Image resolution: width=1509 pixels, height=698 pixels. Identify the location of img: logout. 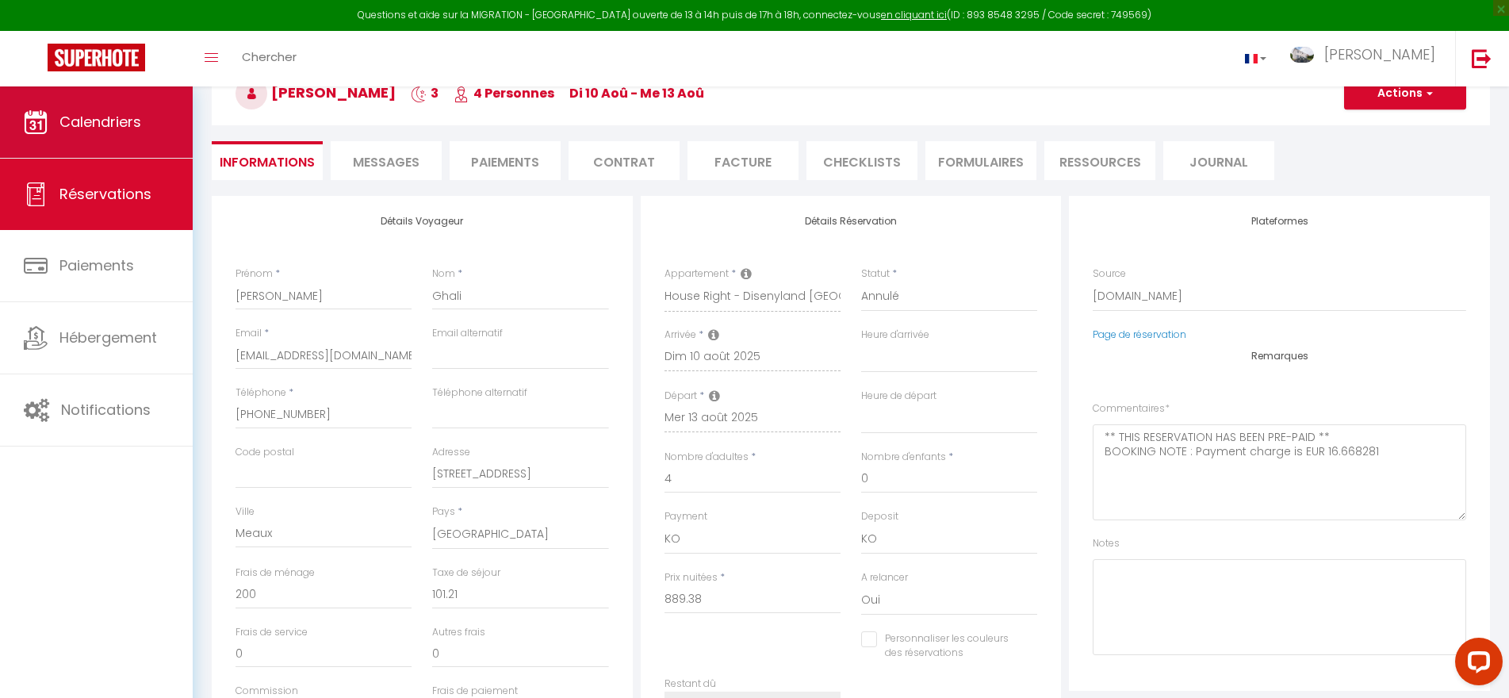
(1481, 58).